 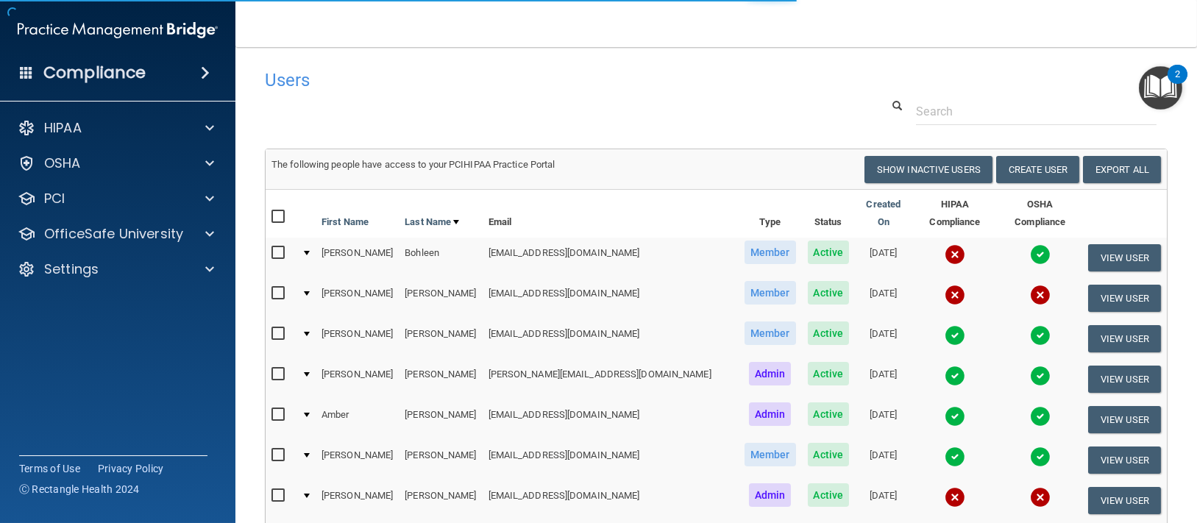 I want to click on th: Type, so click(x=770, y=213).